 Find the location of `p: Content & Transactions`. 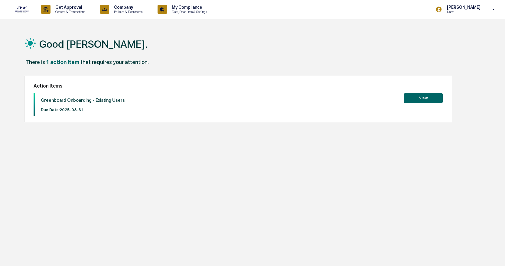

p: Content & Transactions is located at coordinates (69, 12).